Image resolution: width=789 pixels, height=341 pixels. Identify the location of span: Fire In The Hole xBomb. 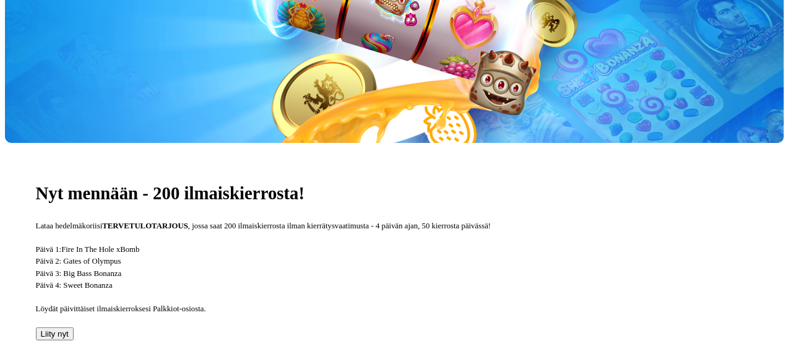
(100, 249).